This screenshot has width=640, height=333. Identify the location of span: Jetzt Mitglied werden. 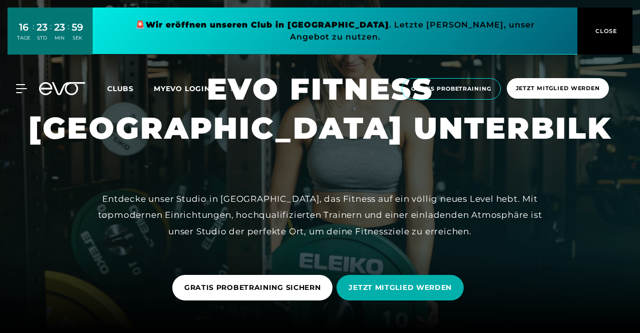
(558, 88).